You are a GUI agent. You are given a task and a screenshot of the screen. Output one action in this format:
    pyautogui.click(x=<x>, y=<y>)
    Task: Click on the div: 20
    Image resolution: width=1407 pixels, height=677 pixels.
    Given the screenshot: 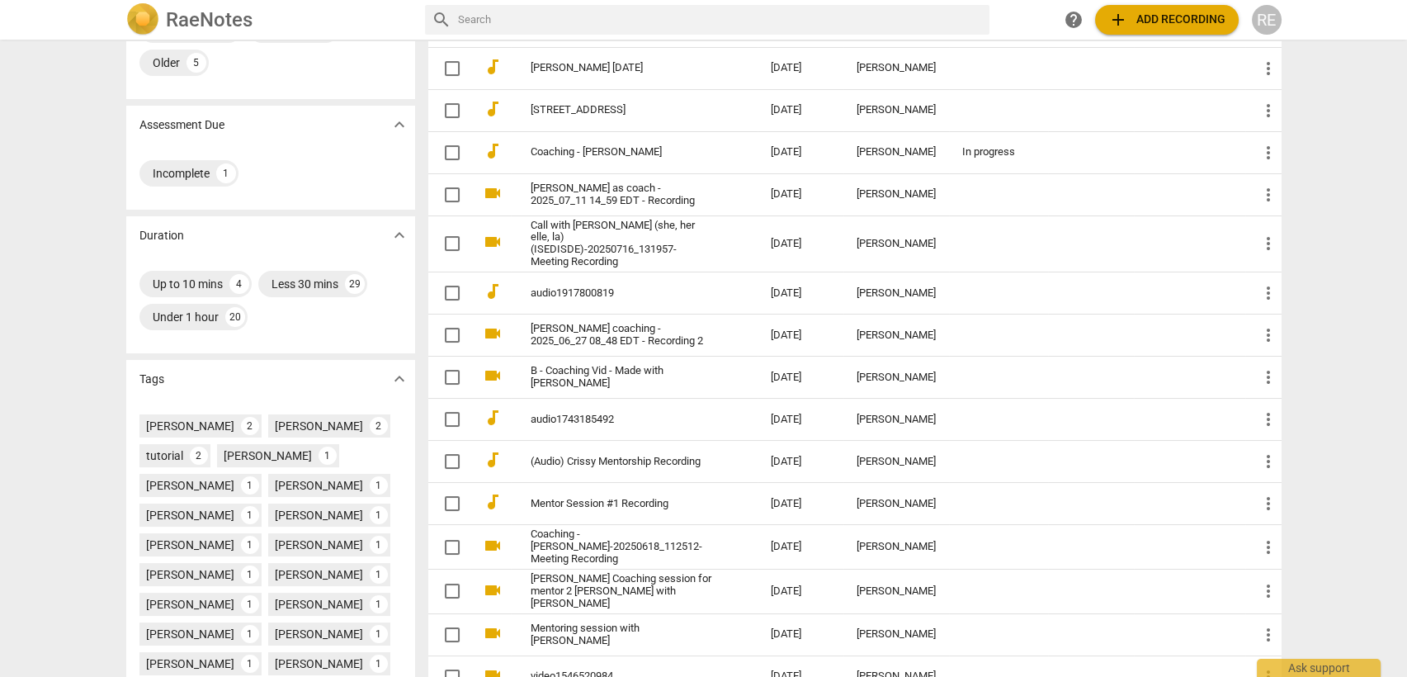 What is the action you would take?
    pyautogui.click(x=235, y=317)
    